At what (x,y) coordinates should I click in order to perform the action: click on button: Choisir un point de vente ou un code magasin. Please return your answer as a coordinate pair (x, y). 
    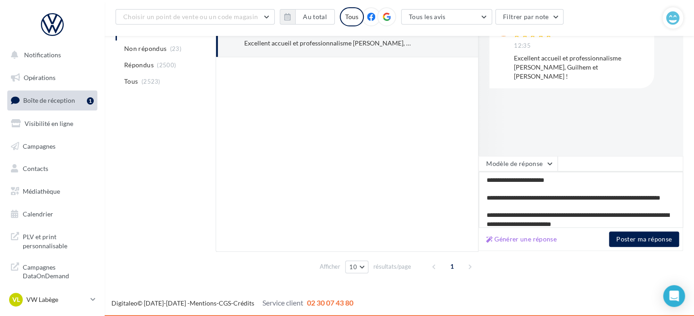
    Looking at the image, I should click on (195, 17).